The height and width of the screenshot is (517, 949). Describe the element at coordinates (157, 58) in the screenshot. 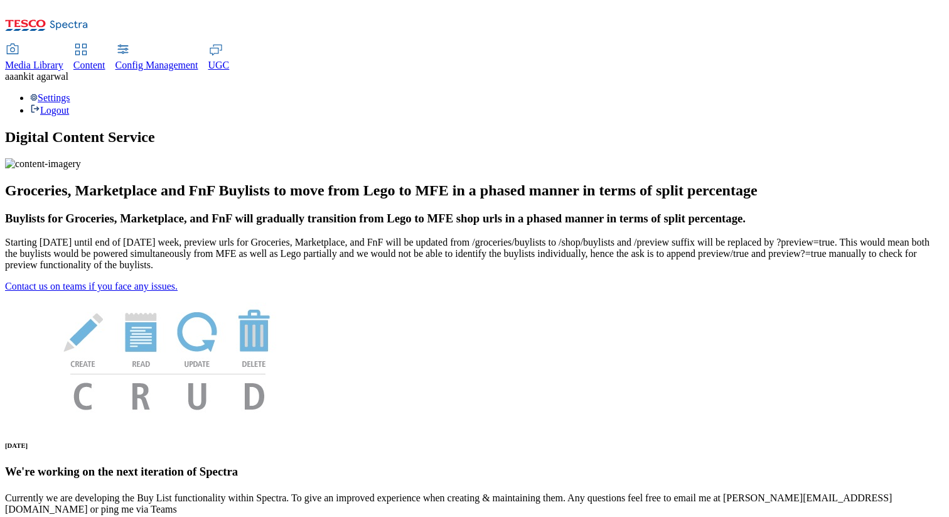

I see `a: Config Management` at that location.